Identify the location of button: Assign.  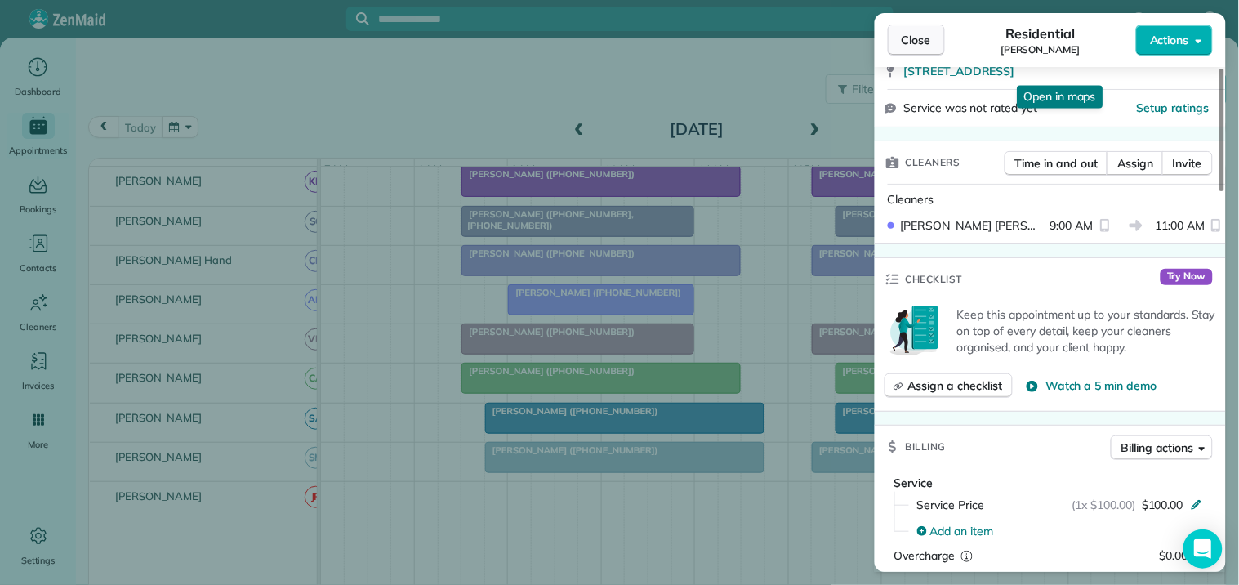
(1135, 163).